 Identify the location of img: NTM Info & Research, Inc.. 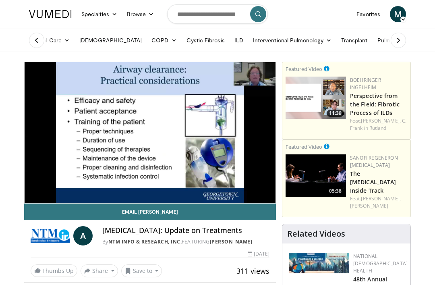
(50, 236).